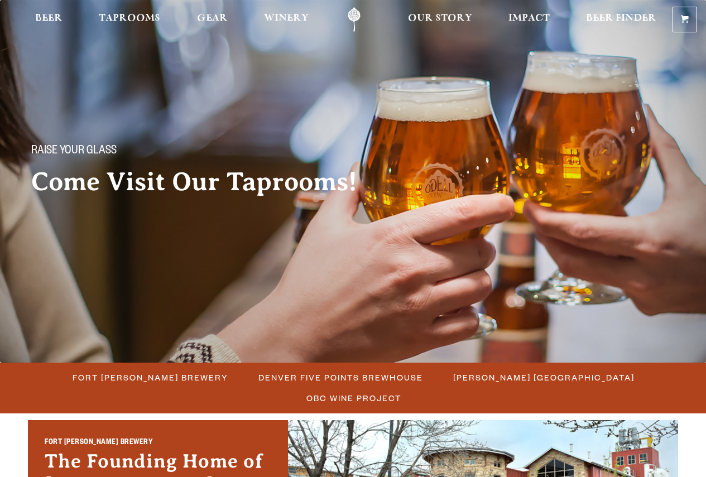  I want to click on span: Taprooms, so click(129, 18).